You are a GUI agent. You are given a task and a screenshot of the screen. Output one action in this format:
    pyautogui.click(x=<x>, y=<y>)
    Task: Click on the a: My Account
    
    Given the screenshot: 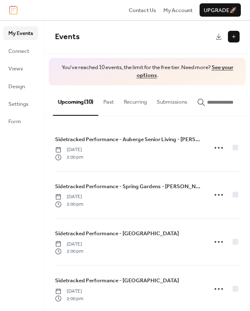 What is the action you would take?
    pyautogui.click(x=178, y=10)
    